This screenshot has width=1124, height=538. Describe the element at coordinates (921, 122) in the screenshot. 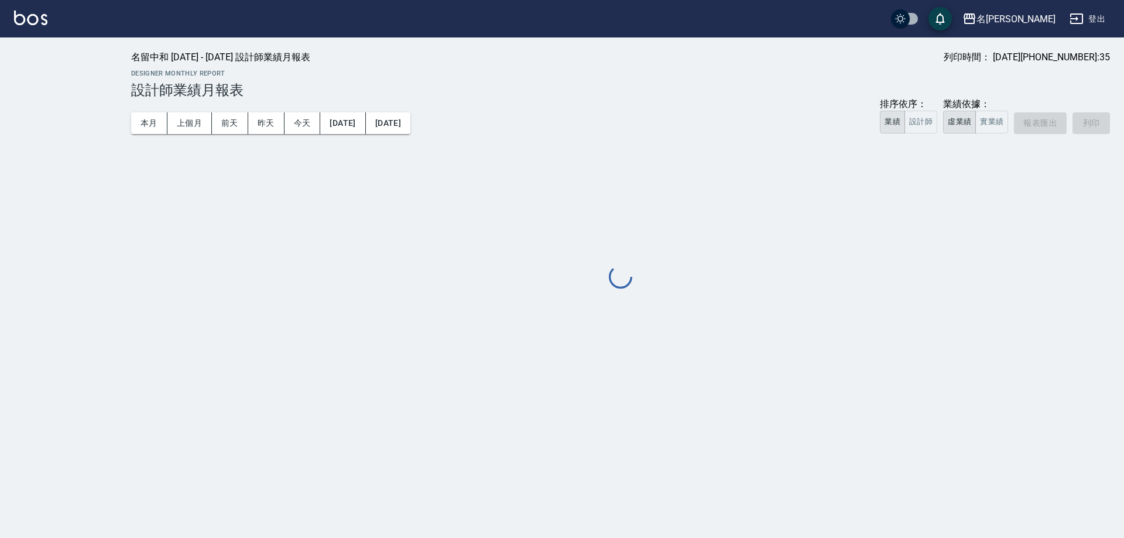

I see `button: 設計師` at that location.